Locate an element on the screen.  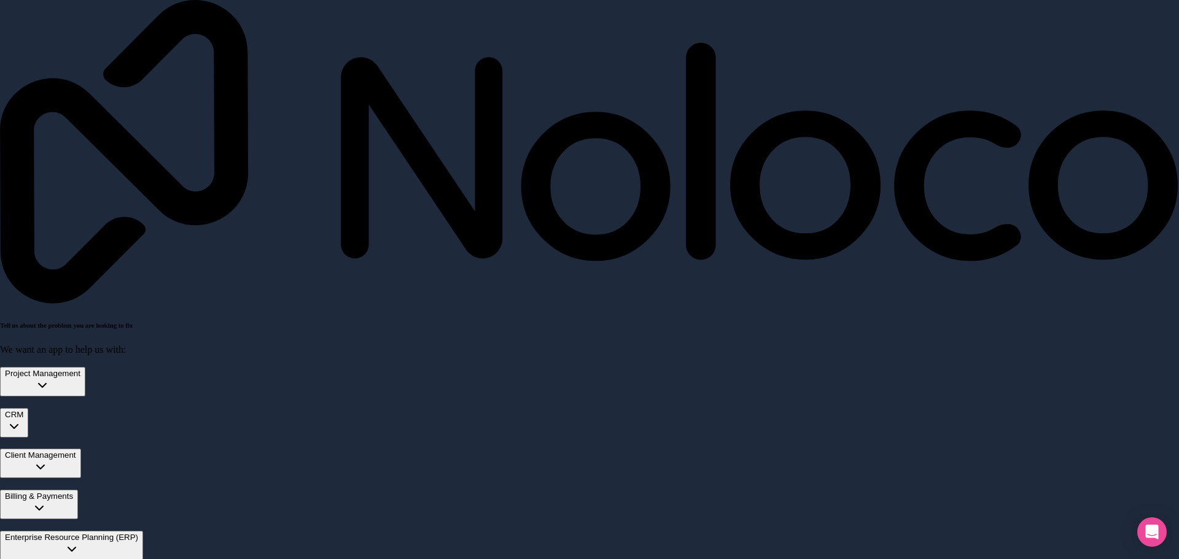
span: Billing & Payments is located at coordinates (39, 496).